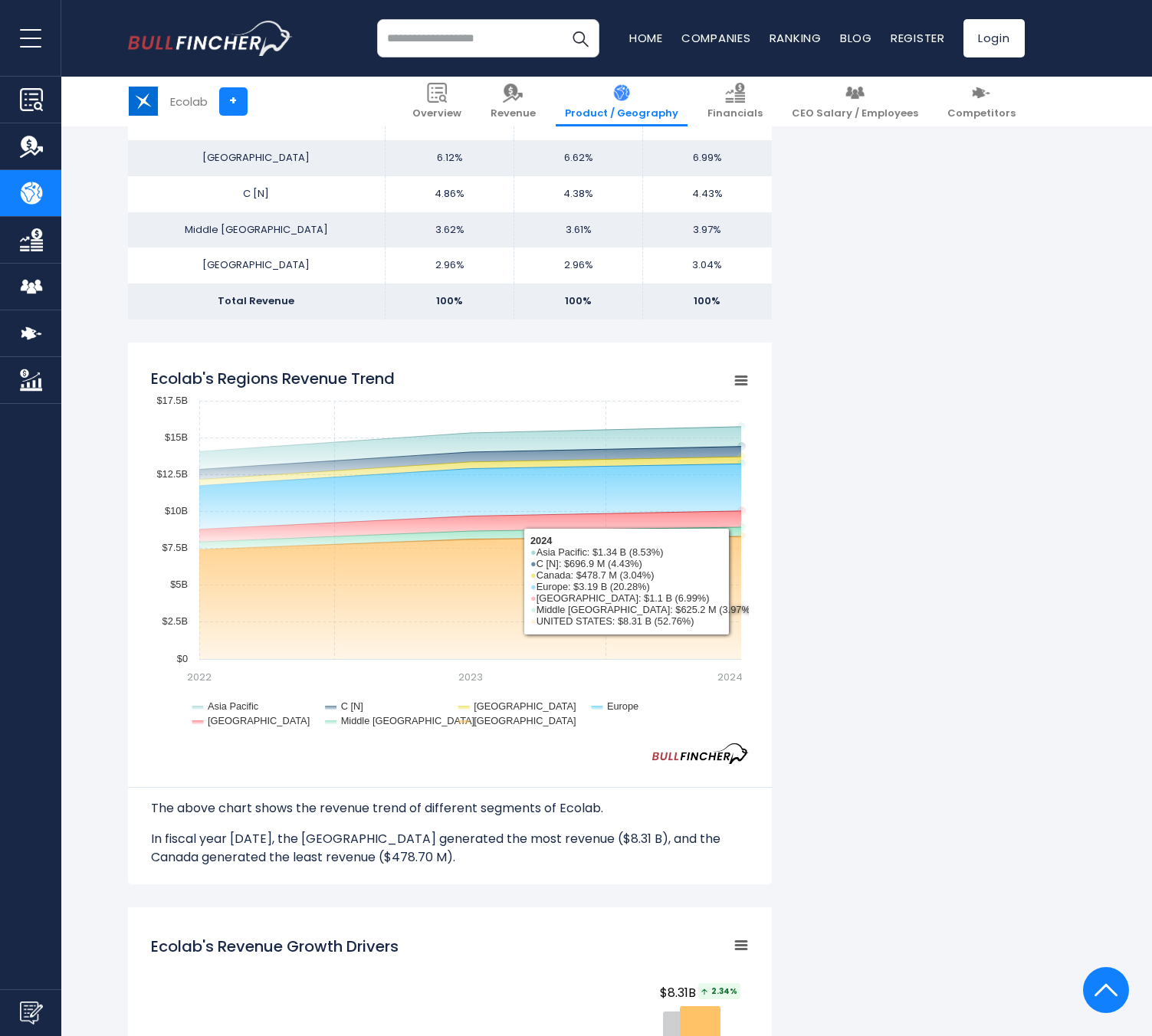 The image size is (1152, 1036). What do you see at coordinates (707, 230) in the screenshot?
I see `td: 3.97%` at bounding box center [707, 230].